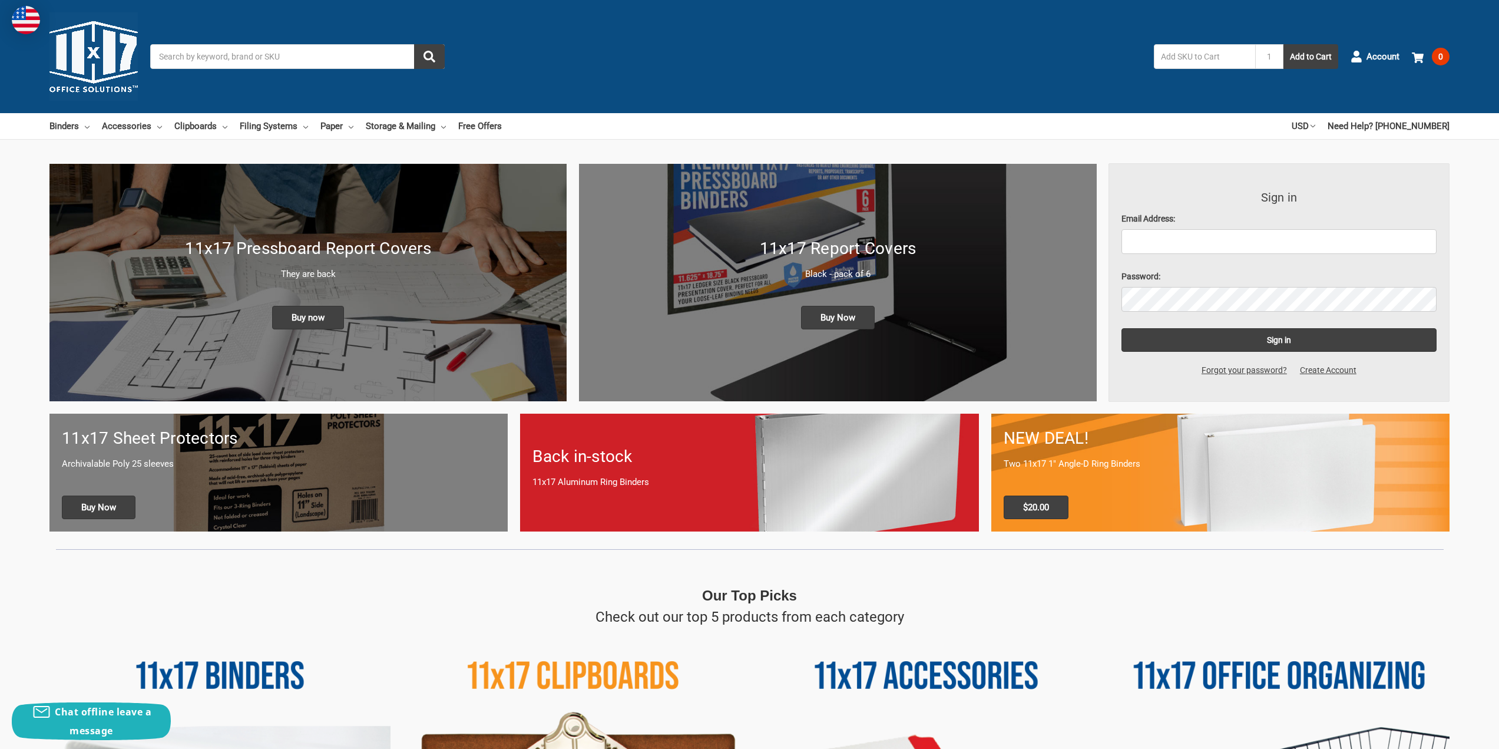 This screenshot has width=1499, height=749. Describe the element at coordinates (480, 126) in the screenshot. I see `a: Free Offers` at that location.